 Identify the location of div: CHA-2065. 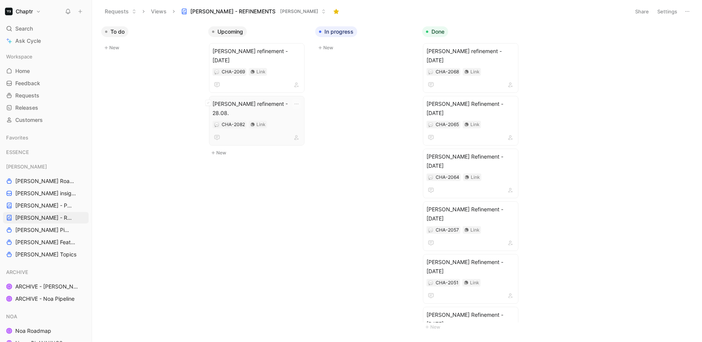
(447, 125).